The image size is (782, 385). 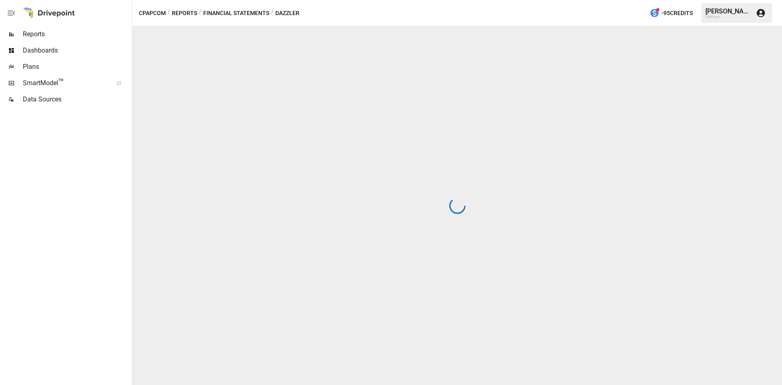 I want to click on span: Data Sources, so click(x=77, y=99).